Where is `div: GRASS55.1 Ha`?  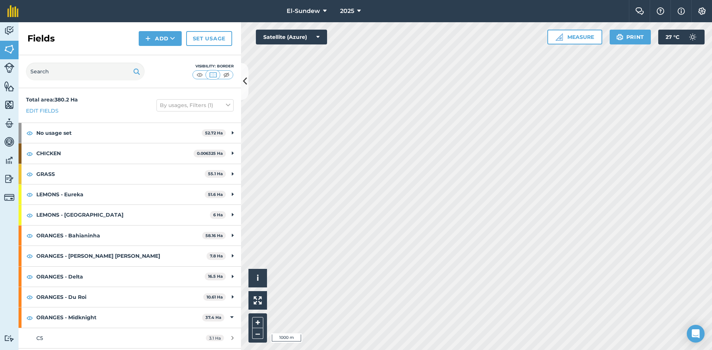 div: GRASS55.1 Ha is located at coordinates (130, 174).